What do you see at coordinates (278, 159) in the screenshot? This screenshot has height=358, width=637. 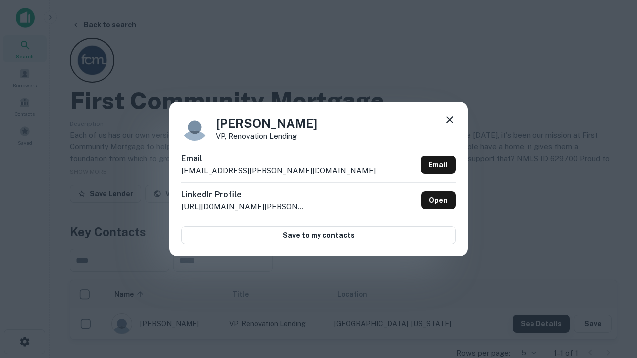 I see `h6: Email` at bounding box center [278, 159].